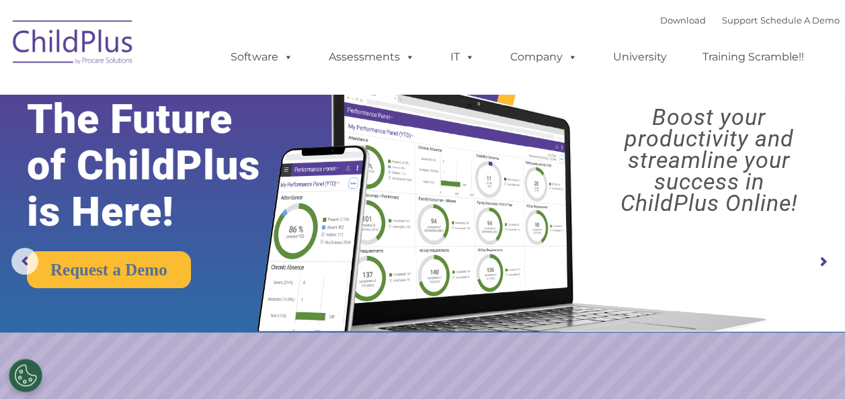 The width and height of the screenshot is (845, 399). Describe the element at coordinates (462, 57) in the screenshot. I see `a: IT` at that location.